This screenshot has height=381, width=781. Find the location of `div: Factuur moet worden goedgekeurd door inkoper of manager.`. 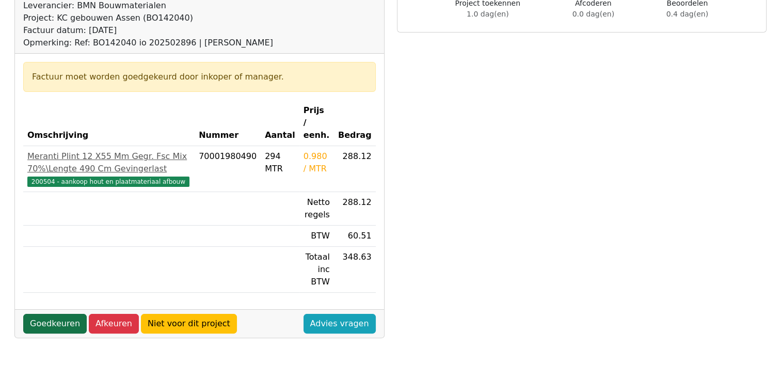

div: Factuur moet worden goedgekeurd door inkoper of manager. is located at coordinates (199, 77).